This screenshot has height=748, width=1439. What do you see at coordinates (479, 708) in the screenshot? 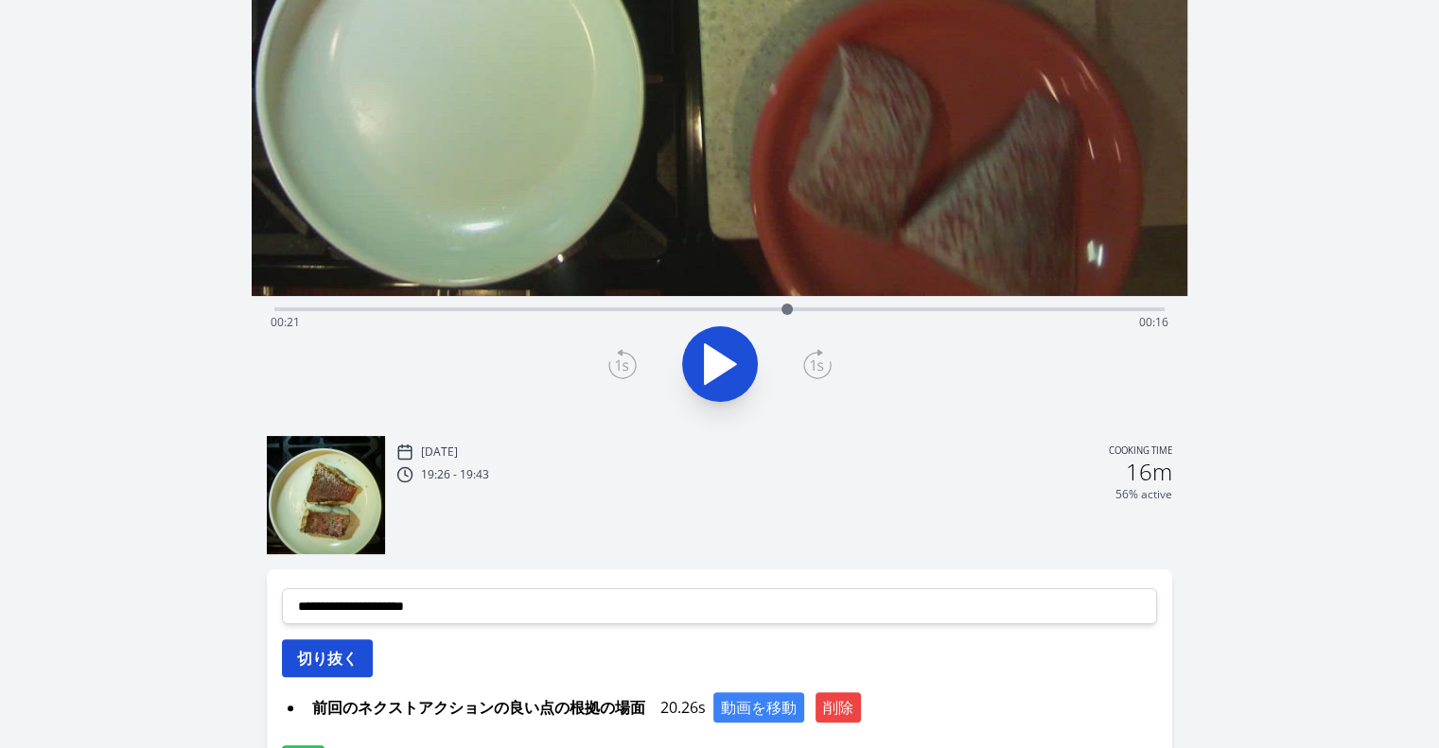
I see `span: 前回のネクストアクションの良い点の根拠の場面` at bounding box center [479, 708].